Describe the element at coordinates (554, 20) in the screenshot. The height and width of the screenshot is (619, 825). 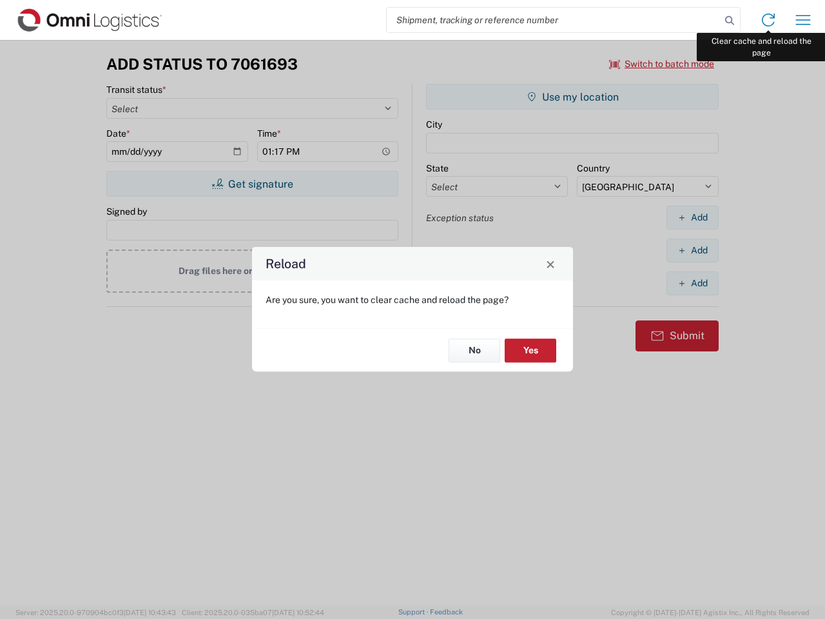
I see `input: Shipment, tracking or reference number` at that location.